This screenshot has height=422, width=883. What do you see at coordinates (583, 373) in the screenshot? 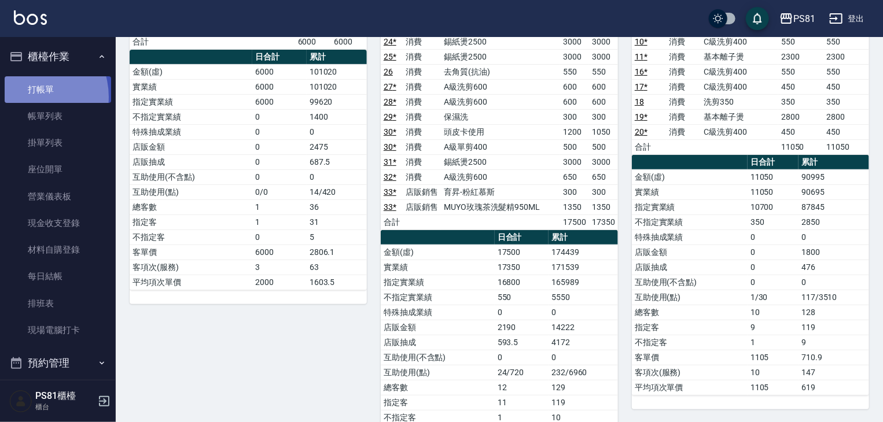
I see `td: 232/6960` at bounding box center [583, 373].